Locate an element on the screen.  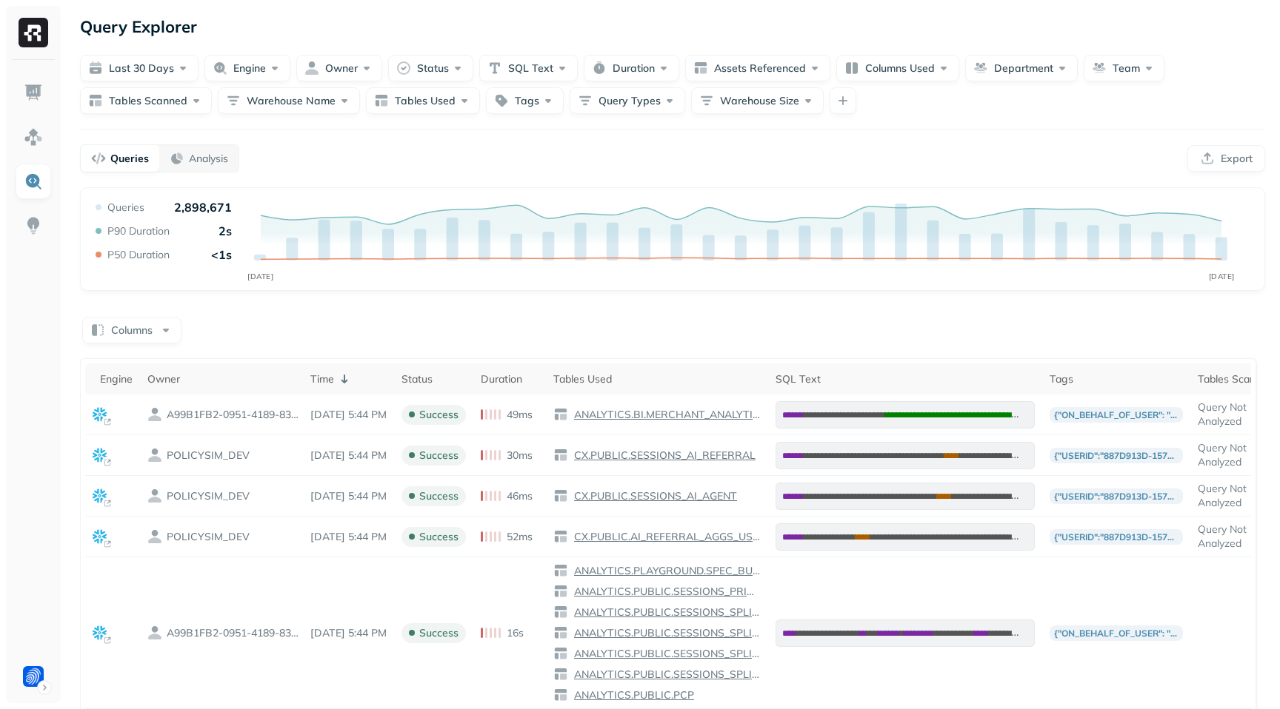
button: Status is located at coordinates (430, 68).